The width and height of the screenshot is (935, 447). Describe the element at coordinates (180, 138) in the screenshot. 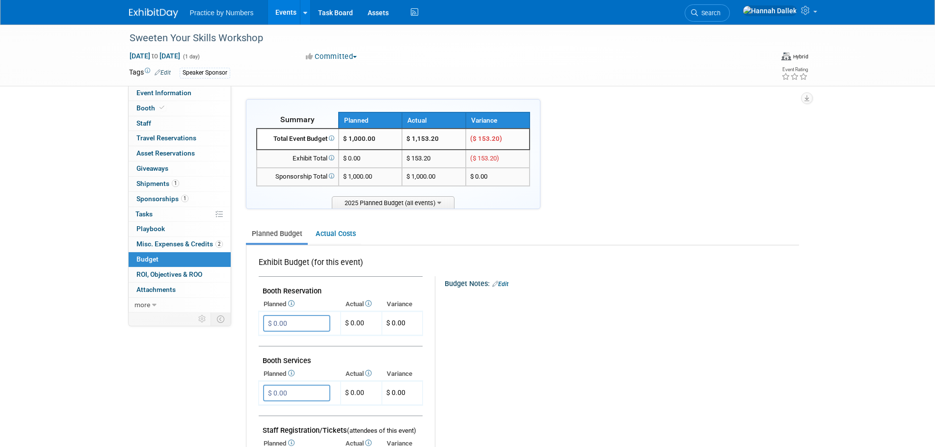

I see `a: Travel Reservations` at that location.